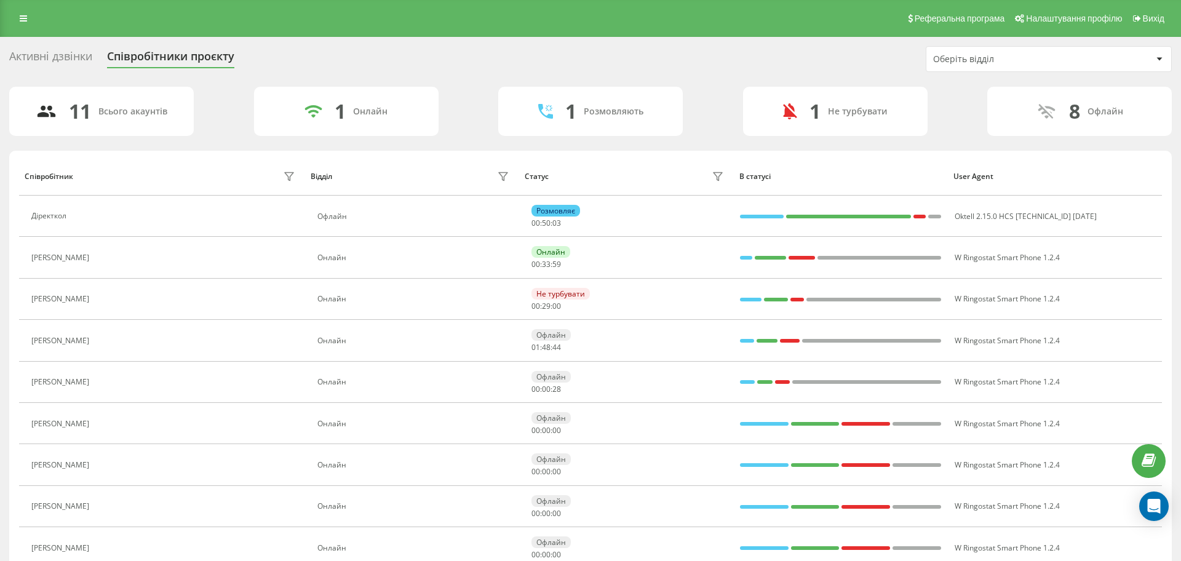 The width and height of the screenshot is (1181, 561). What do you see at coordinates (557, 223) in the screenshot?
I see `span: 03` at bounding box center [557, 223].